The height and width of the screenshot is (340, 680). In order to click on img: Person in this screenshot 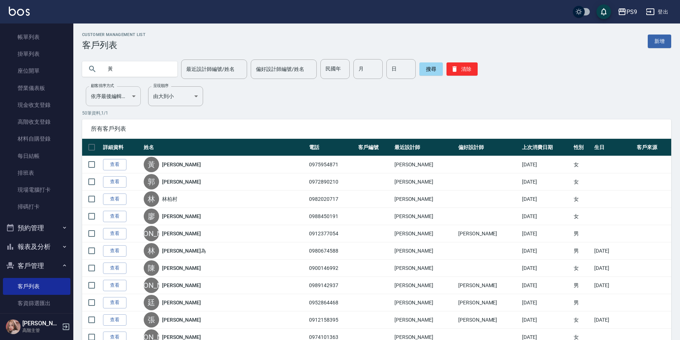, I will do `click(13, 326)`.